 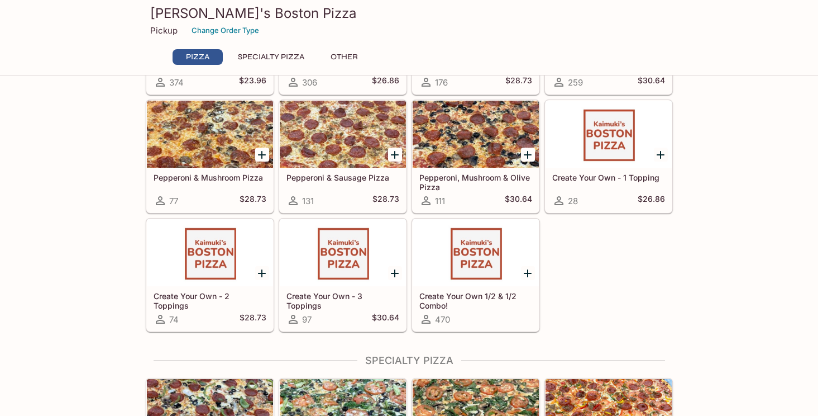 What do you see at coordinates (476, 275) in the screenshot?
I see `a: Create Your Own 1/2 & 1/2 Combo!470` at bounding box center [476, 275].